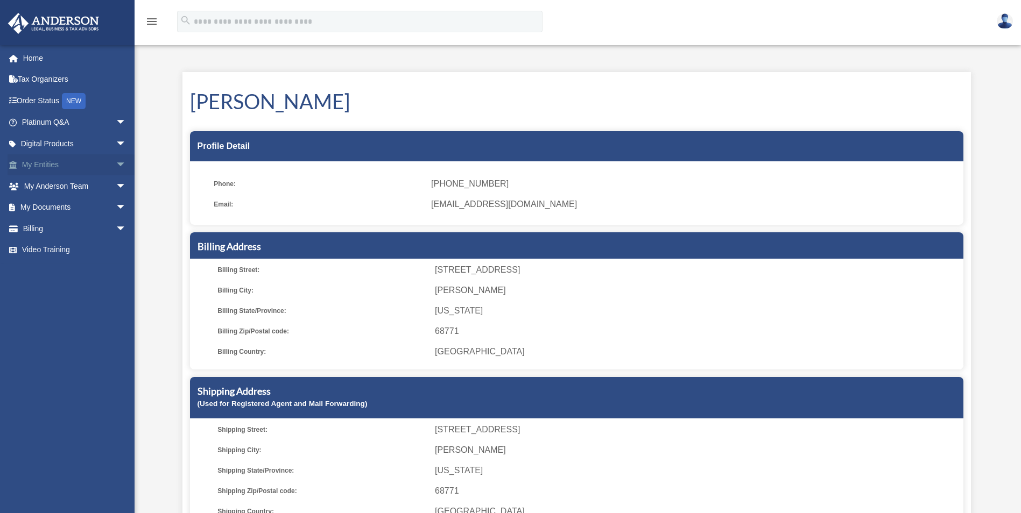 This screenshot has width=1021, height=513. What do you see at coordinates (322, 471) in the screenshot?
I see `span: Shipping State/Province:` at bounding box center [322, 471].